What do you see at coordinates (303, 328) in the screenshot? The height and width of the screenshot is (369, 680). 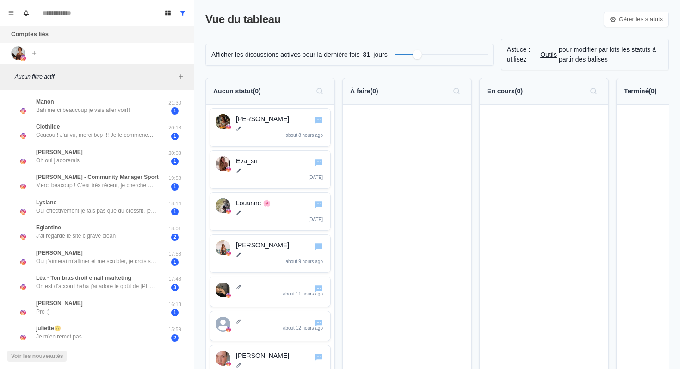 I see `p: about 12 hours ago` at bounding box center [303, 328].